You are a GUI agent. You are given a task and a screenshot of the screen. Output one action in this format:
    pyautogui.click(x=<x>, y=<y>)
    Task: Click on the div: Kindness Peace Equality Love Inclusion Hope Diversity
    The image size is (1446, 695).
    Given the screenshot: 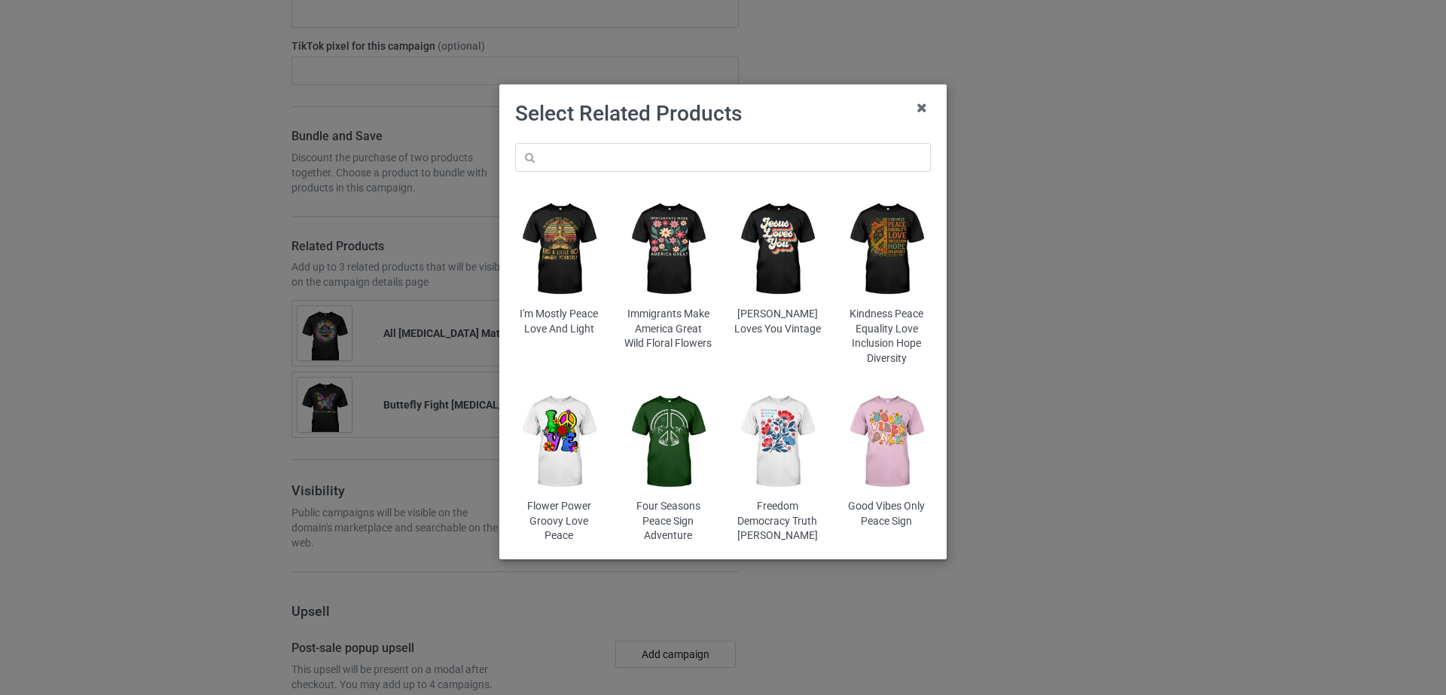 What is the action you would take?
    pyautogui.click(x=887, y=336)
    